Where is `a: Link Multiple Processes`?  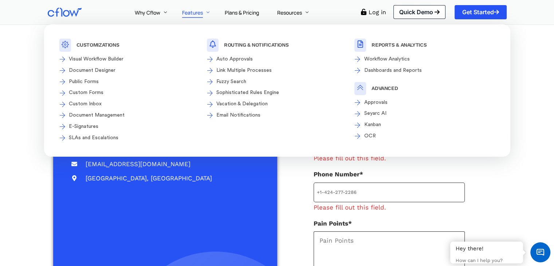 a: Link Multiple Processes is located at coordinates (277, 71).